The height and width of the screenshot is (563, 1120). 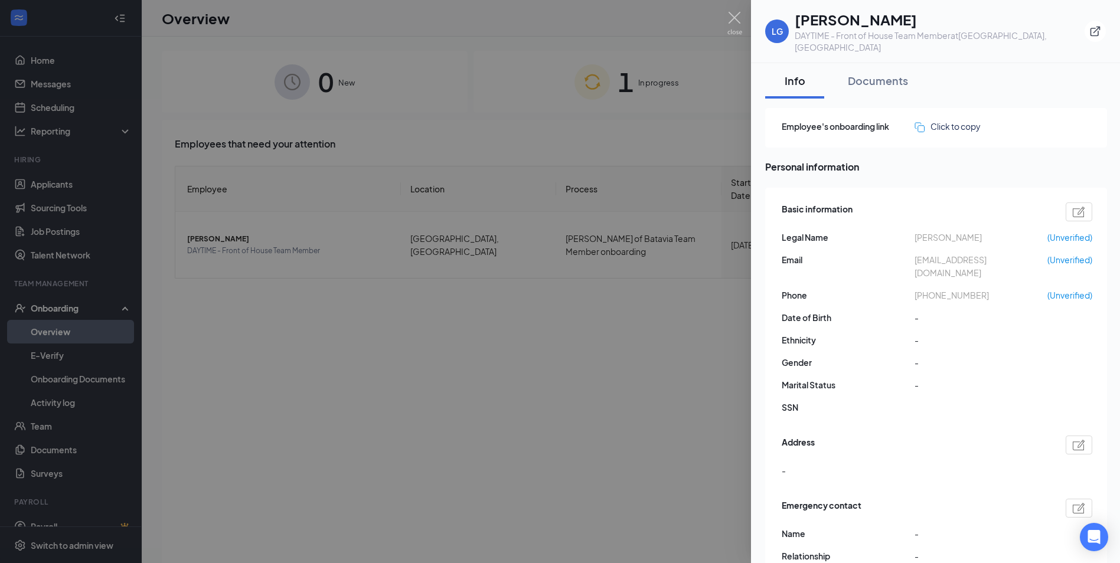 What do you see at coordinates (847, 318) in the screenshot?
I see `span: Date of Birth` at bounding box center [847, 318].